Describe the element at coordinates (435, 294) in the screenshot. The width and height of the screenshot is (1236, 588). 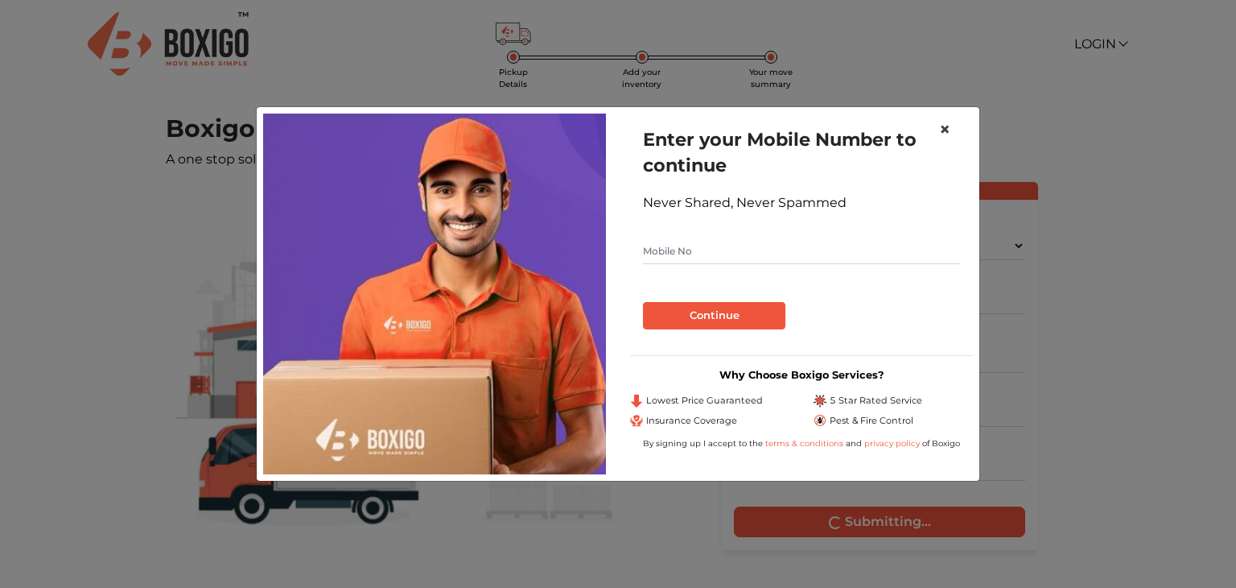
I see `img: storage-img` at that location.